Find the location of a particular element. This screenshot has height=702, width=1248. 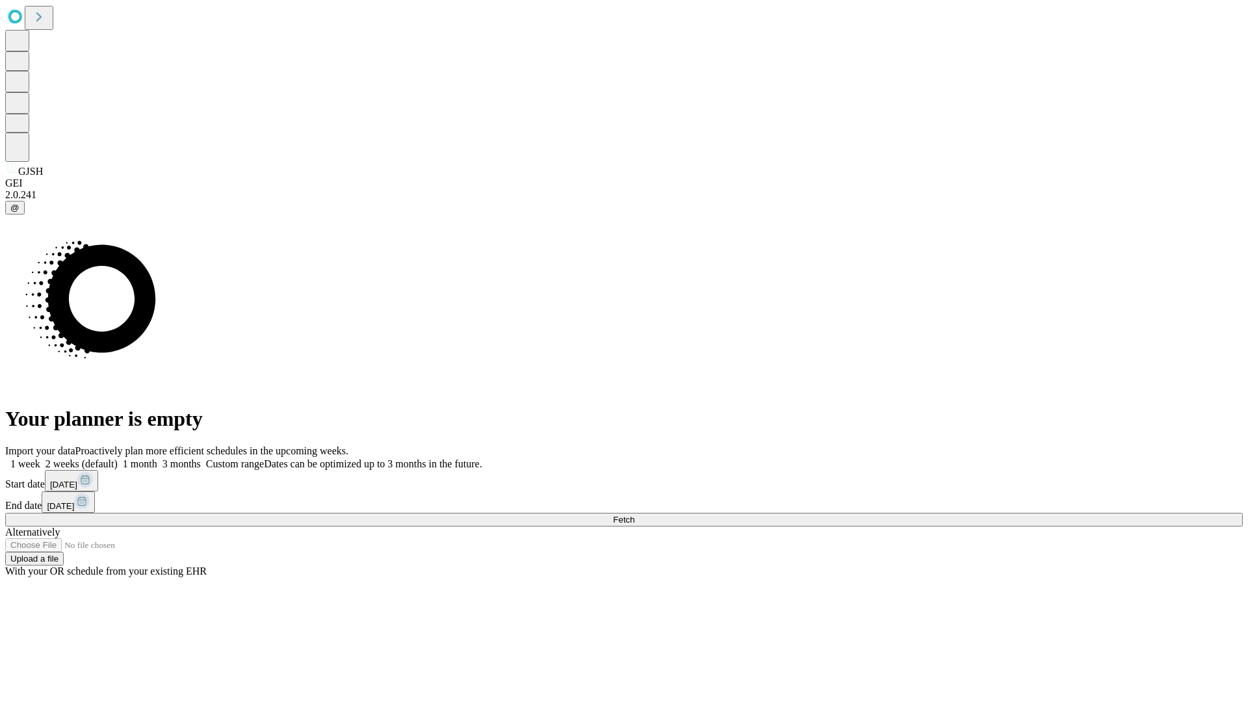

div: GEI is located at coordinates (624, 183).